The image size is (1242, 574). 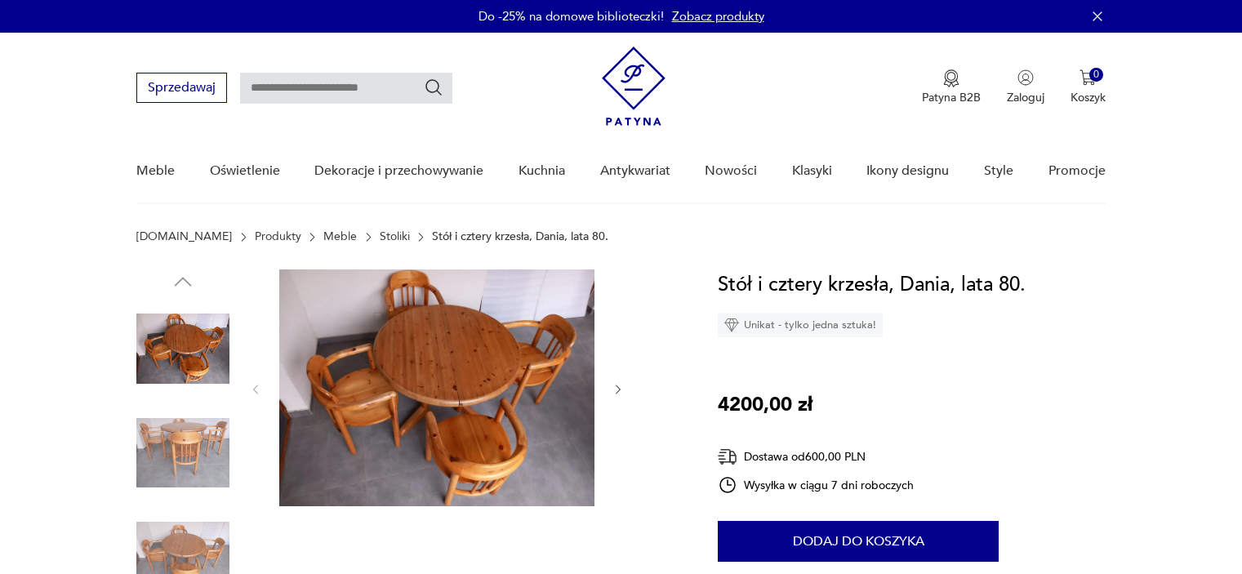 What do you see at coordinates (731, 171) in the screenshot?
I see `a: Nowości` at bounding box center [731, 171].